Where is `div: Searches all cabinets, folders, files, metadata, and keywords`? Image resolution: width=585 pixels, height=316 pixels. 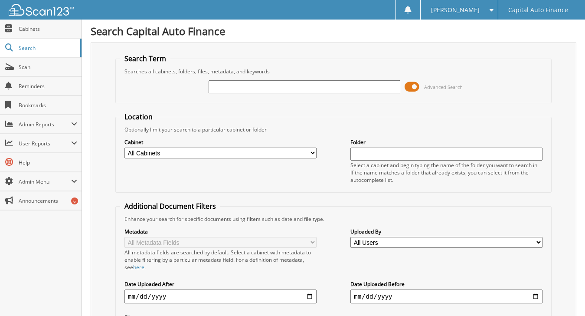 div: Searches all cabinets, folders, files, metadata, and keywords is located at coordinates (334, 71).